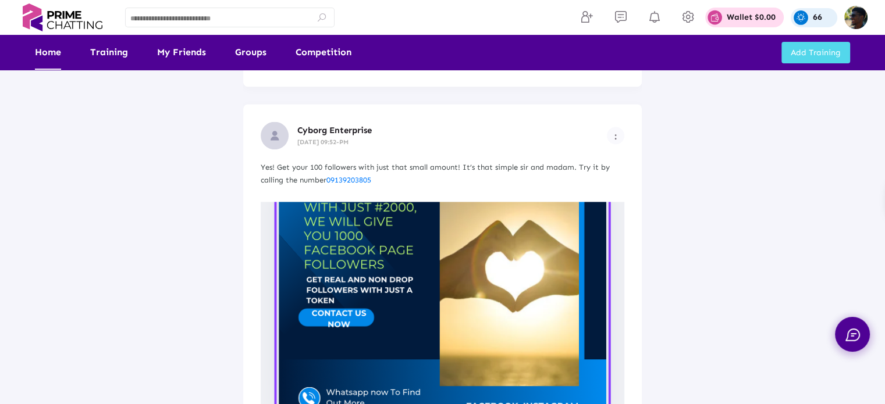 The height and width of the screenshot is (404, 885). Describe the element at coordinates (323, 52) in the screenshot. I see `a: Competition` at that location.